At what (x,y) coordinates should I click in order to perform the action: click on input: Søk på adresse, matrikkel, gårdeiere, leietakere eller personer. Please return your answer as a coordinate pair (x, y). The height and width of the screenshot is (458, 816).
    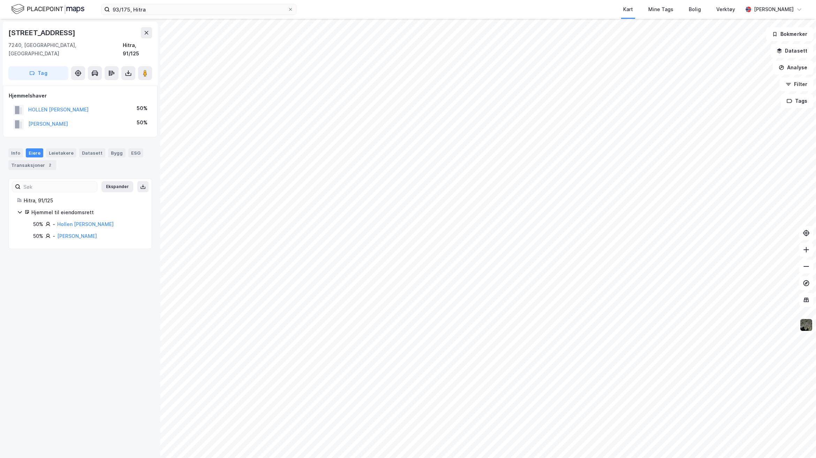
    Looking at the image, I should click on (199, 9).